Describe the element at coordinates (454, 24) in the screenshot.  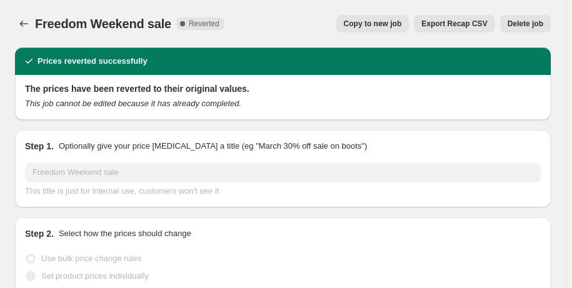
I see `button: Export Recap CSV` at that location.